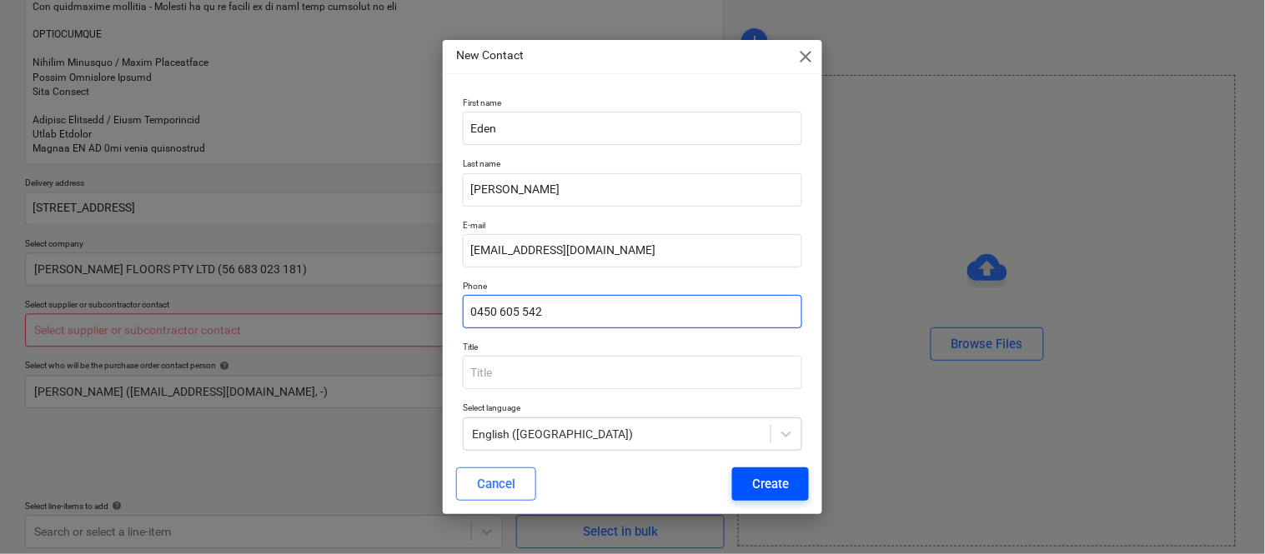 The height and width of the screenshot is (554, 1265). I want to click on p: Title, so click(632, 349).